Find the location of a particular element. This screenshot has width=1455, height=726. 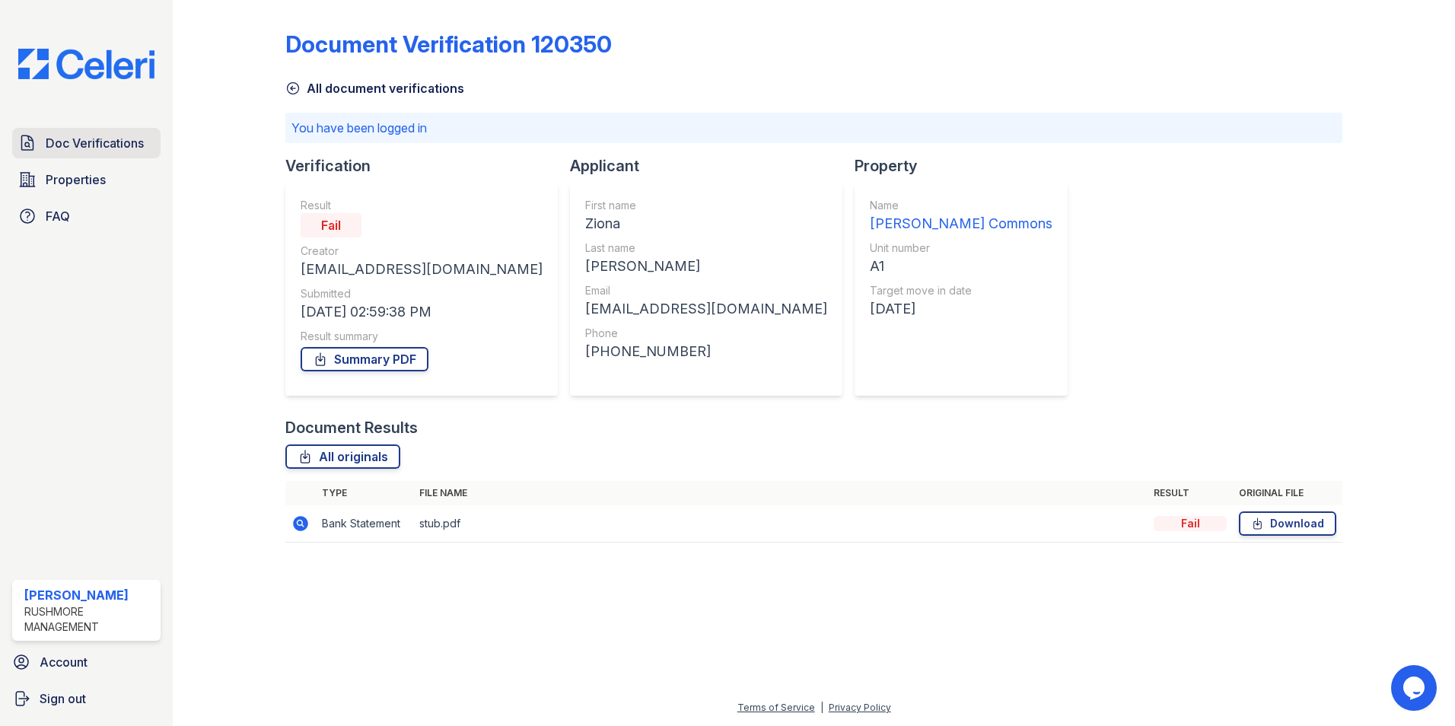

span: Doc Verifications is located at coordinates (94, 143).